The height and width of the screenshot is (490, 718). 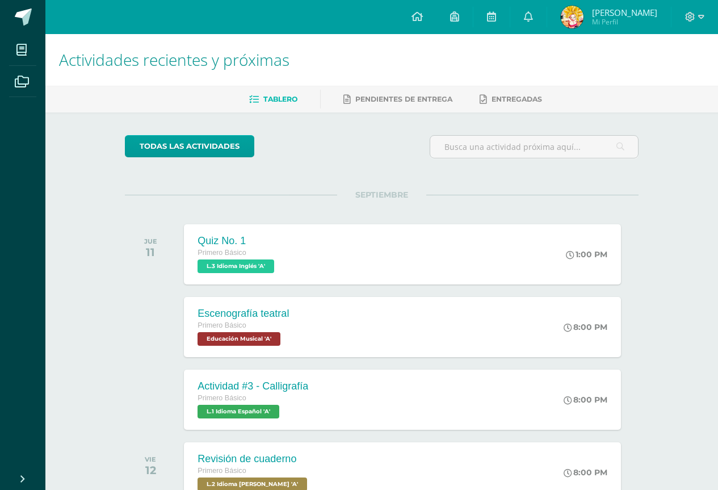 What do you see at coordinates (404, 99) in the screenshot?
I see `span: Pendientes de entrega` at bounding box center [404, 99].